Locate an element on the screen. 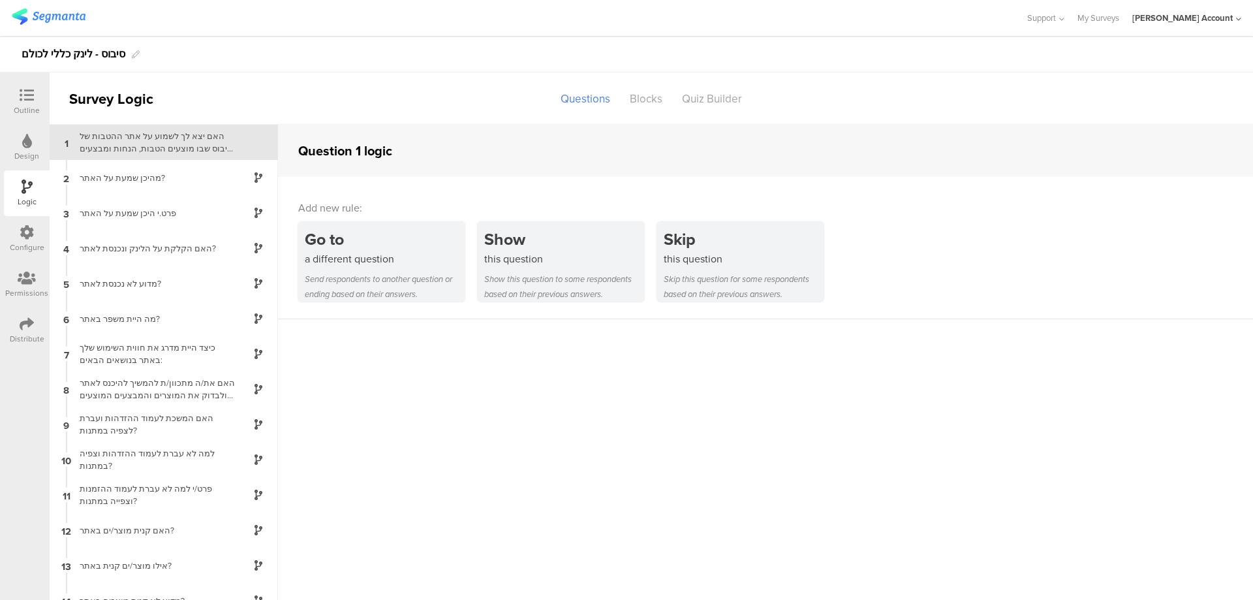 The width and height of the screenshot is (1253, 600). div: Configure is located at coordinates (27, 247).